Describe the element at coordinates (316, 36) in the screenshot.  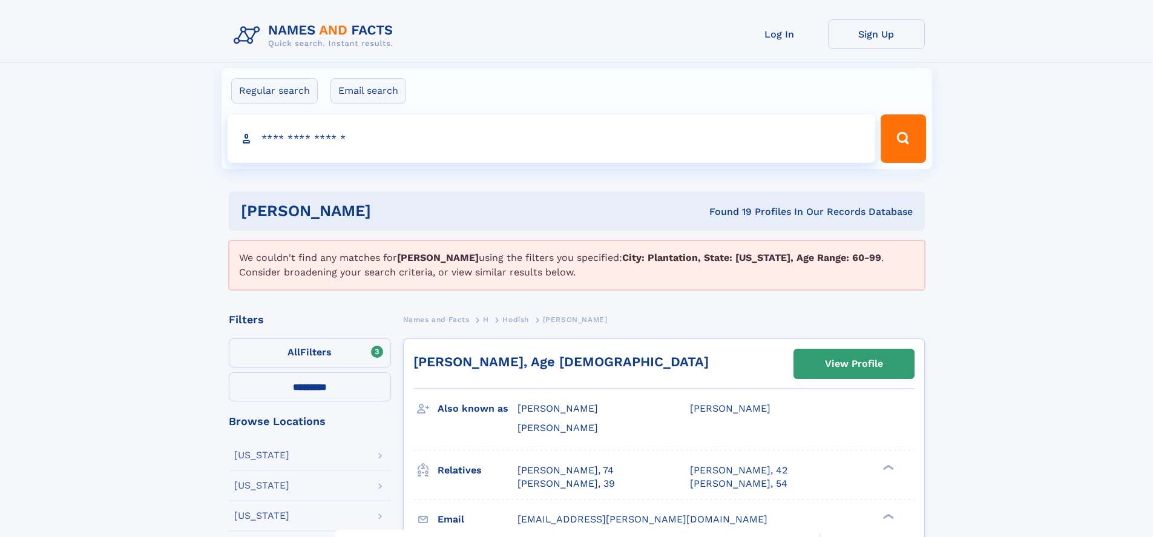
I see `img: Logo Names and Facts` at that location.